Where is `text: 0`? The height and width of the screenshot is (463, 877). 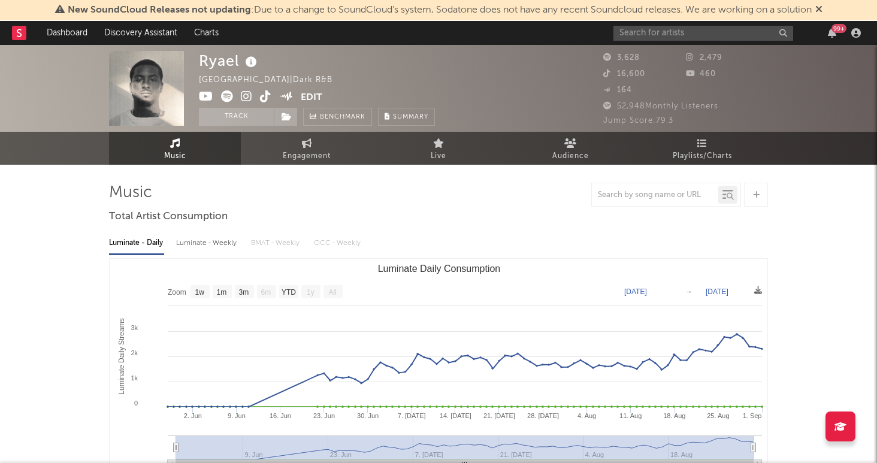 text: 0 is located at coordinates (136, 403).